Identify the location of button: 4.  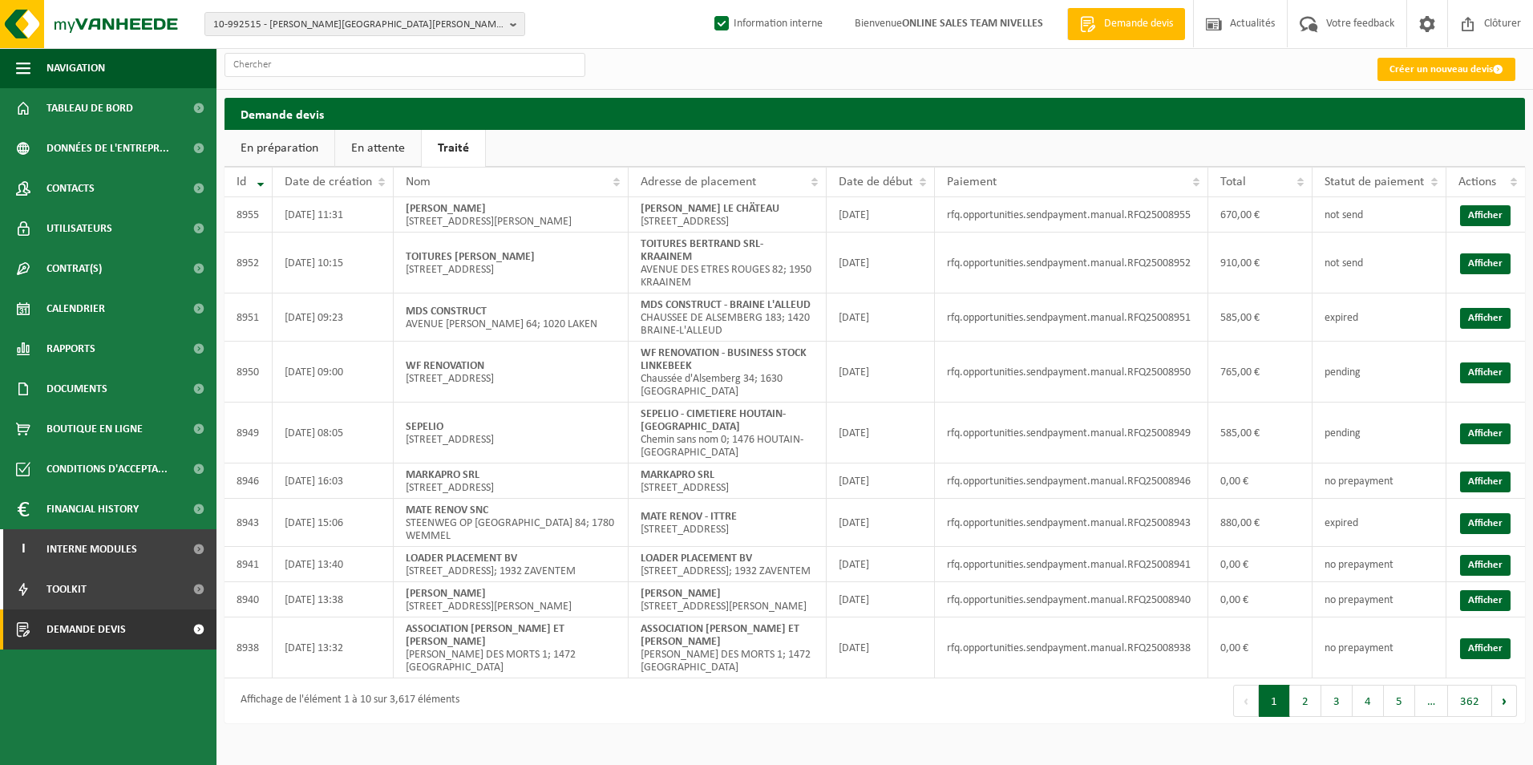
(1368, 701).